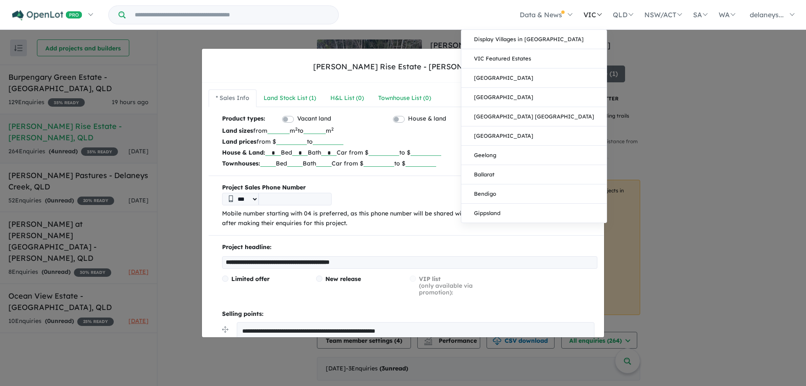  Describe the element at coordinates (243, 152) in the screenshot. I see `b: House & Land:` at that location.